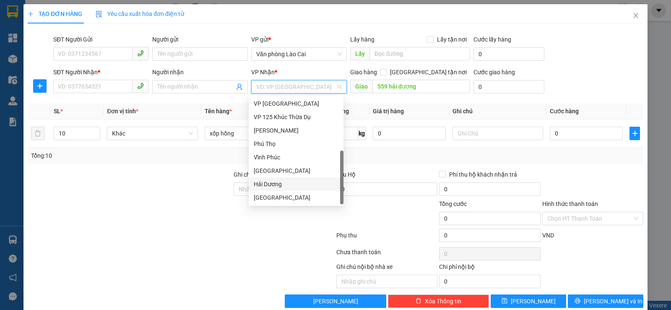 The image size is (671, 310). I want to click on span: Đơn vị tính, so click(122, 111).